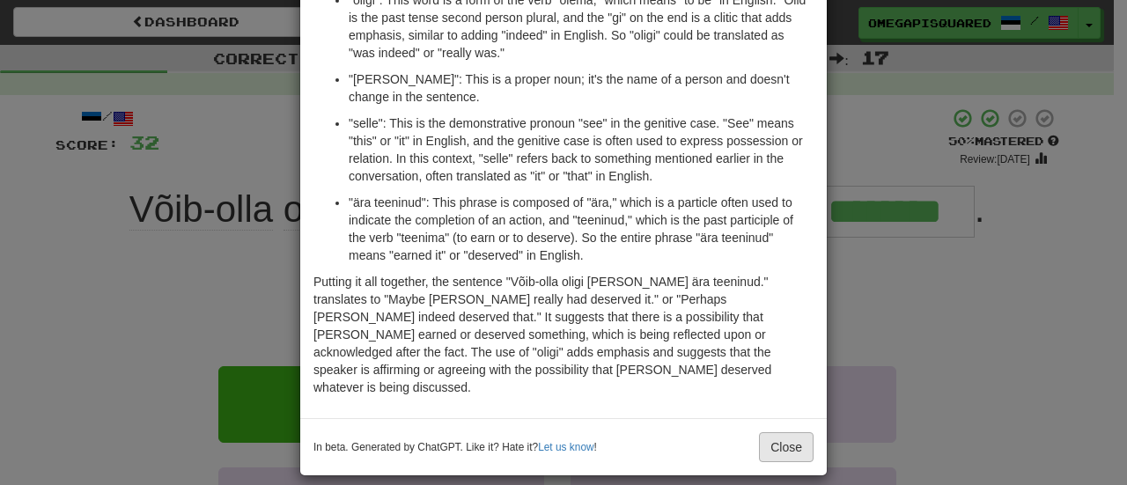 This screenshot has width=1127, height=485. I want to click on button: Close, so click(787, 447).